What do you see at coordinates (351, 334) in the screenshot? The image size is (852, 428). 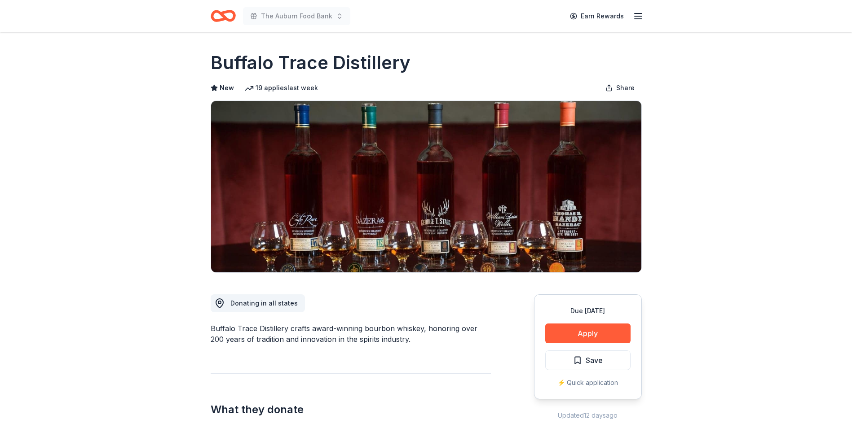 I see `div: Buffalo Trace Distillery crafts award-winning bourbon whiskey, honoring over 200 years of traditi...` at bounding box center [351, 334].